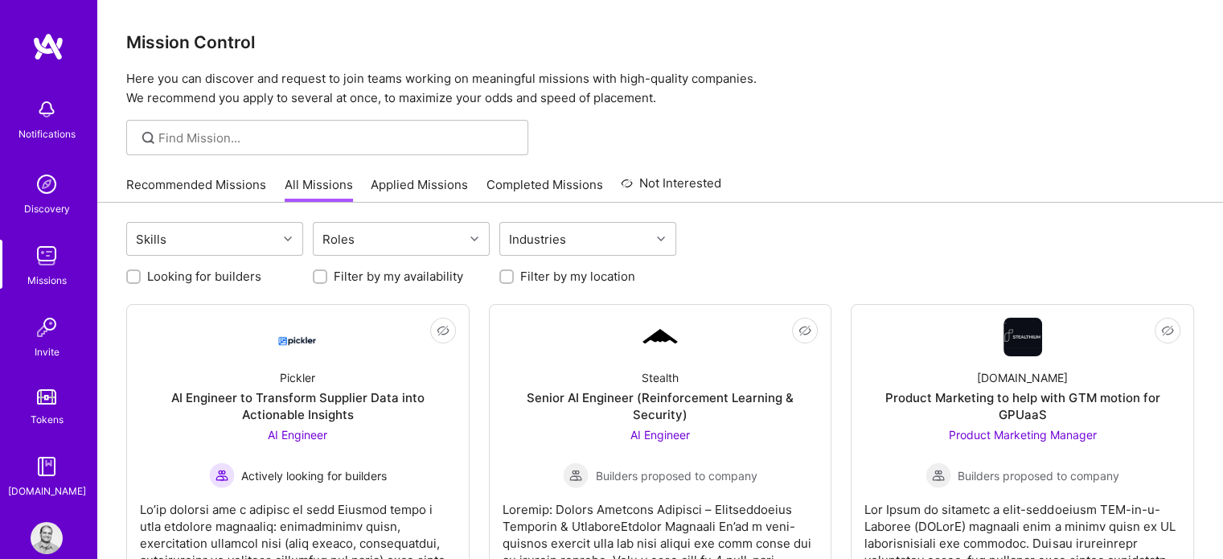 This screenshot has width=1223, height=559. I want to click on a: Recommended Missions, so click(196, 189).